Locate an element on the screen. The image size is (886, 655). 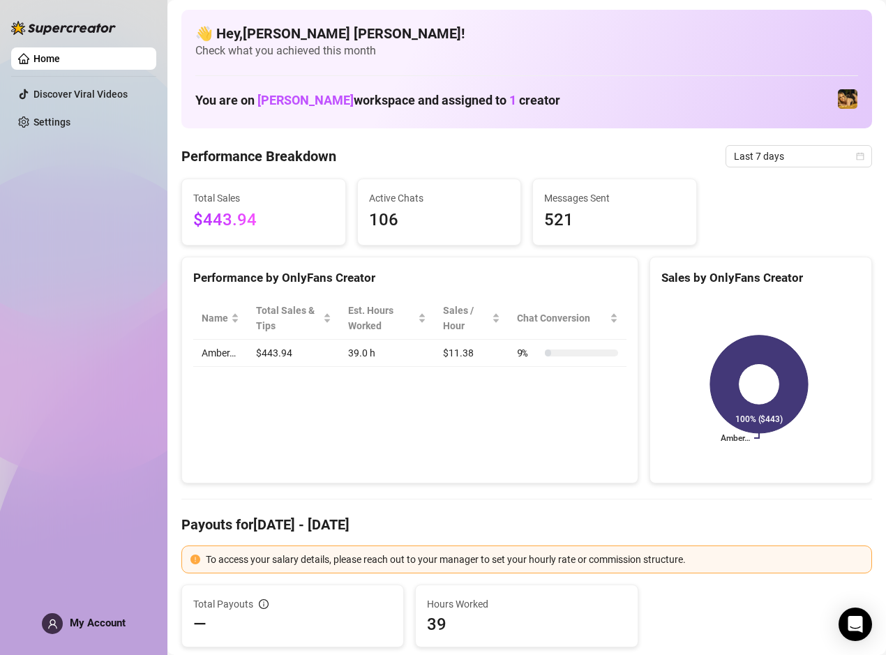
div: Open Intercom Messenger is located at coordinates (856, 625).